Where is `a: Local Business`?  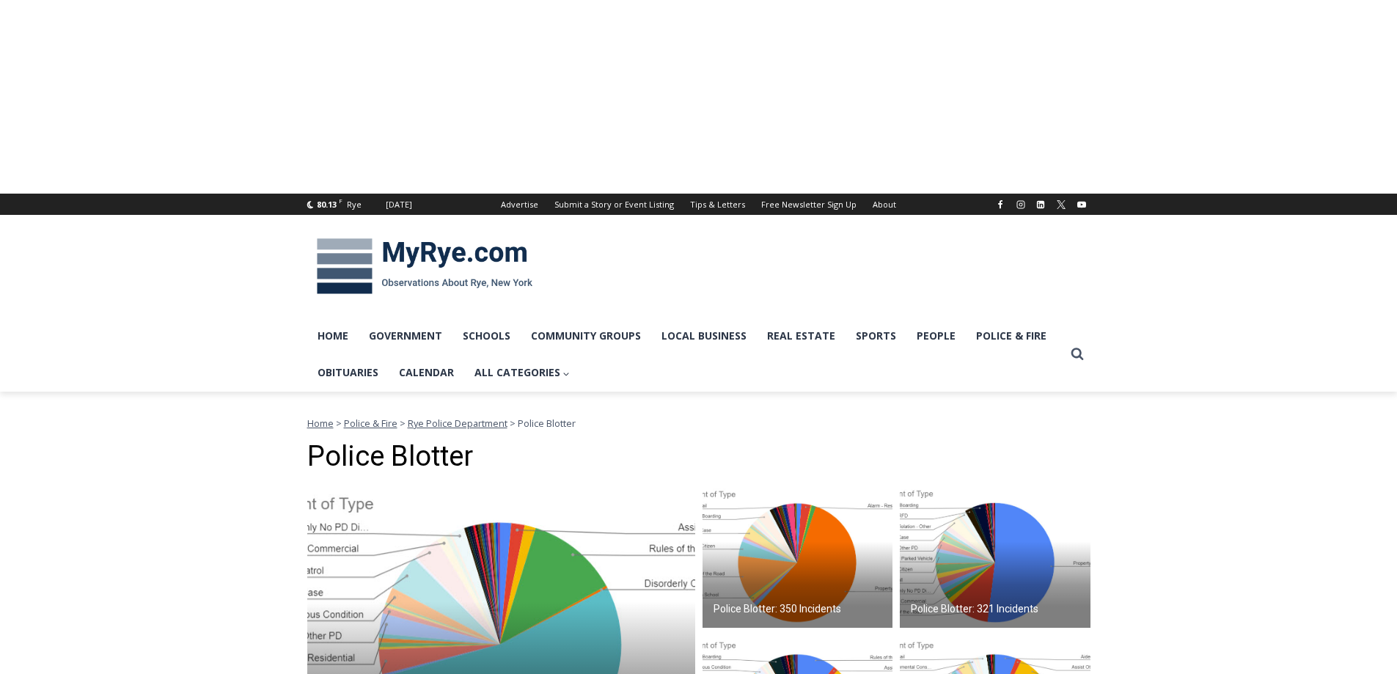
a: Local Business is located at coordinates (704, 336).